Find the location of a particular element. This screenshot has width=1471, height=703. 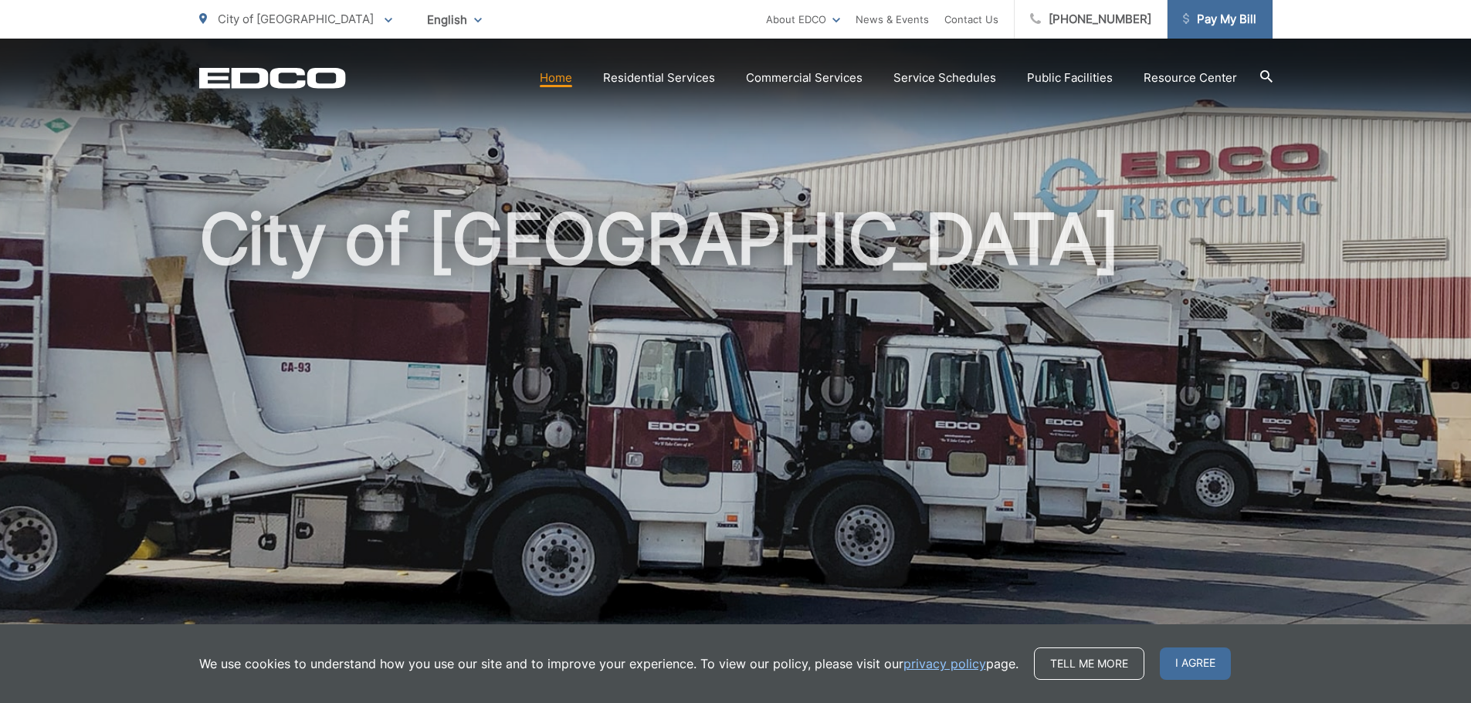

a: Home is located at coordinates (556, 78).